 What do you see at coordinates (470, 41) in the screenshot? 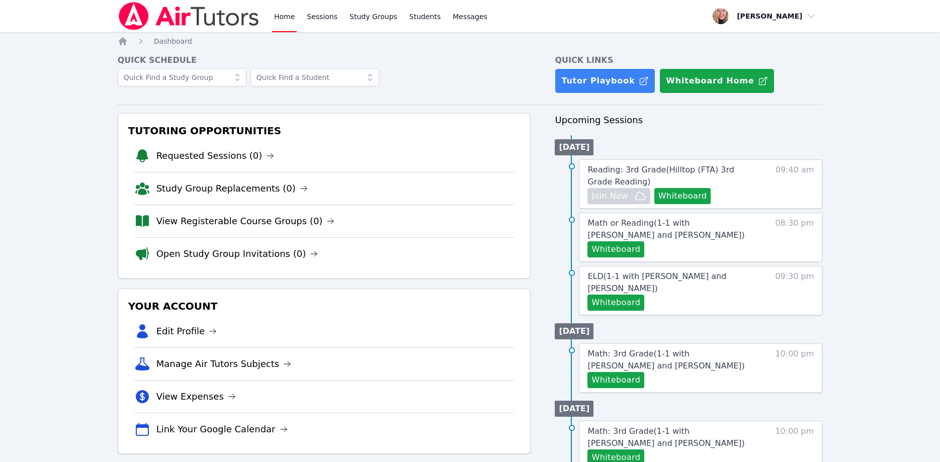
I see `nav: Breadcrumb` at bounding box center [470, 41].